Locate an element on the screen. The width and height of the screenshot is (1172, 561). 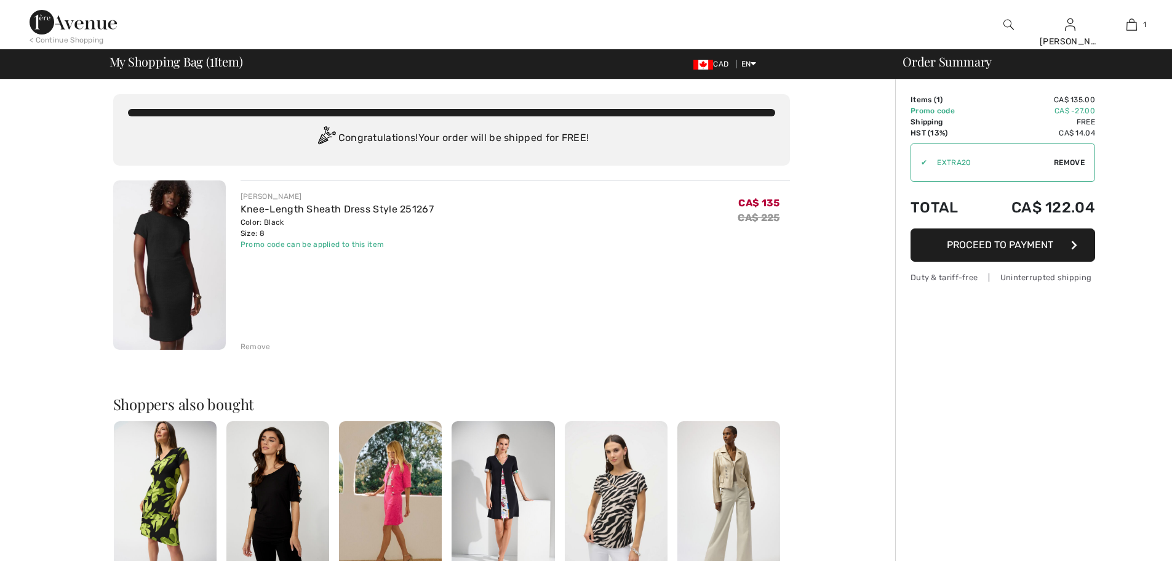
input: Promo code is located at coordinates (991, 162).